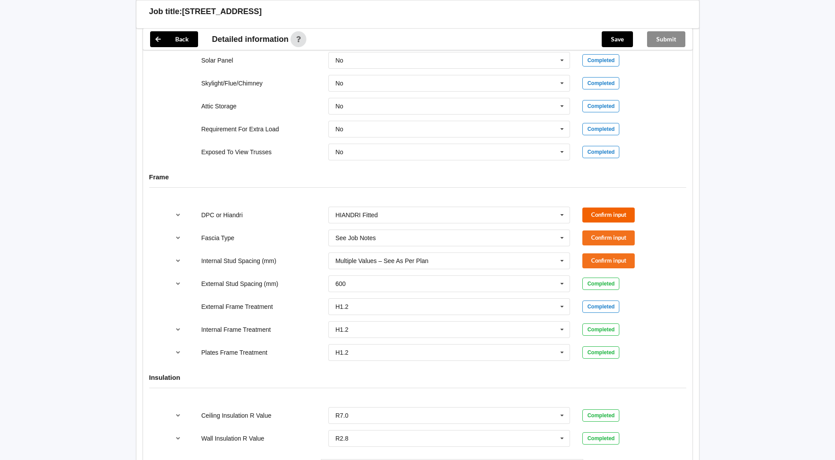  What do you see at coordinates (232, 438) in the screenshot?
I see `label: Wall Insulation R Value` at bounding box center [232, 438].